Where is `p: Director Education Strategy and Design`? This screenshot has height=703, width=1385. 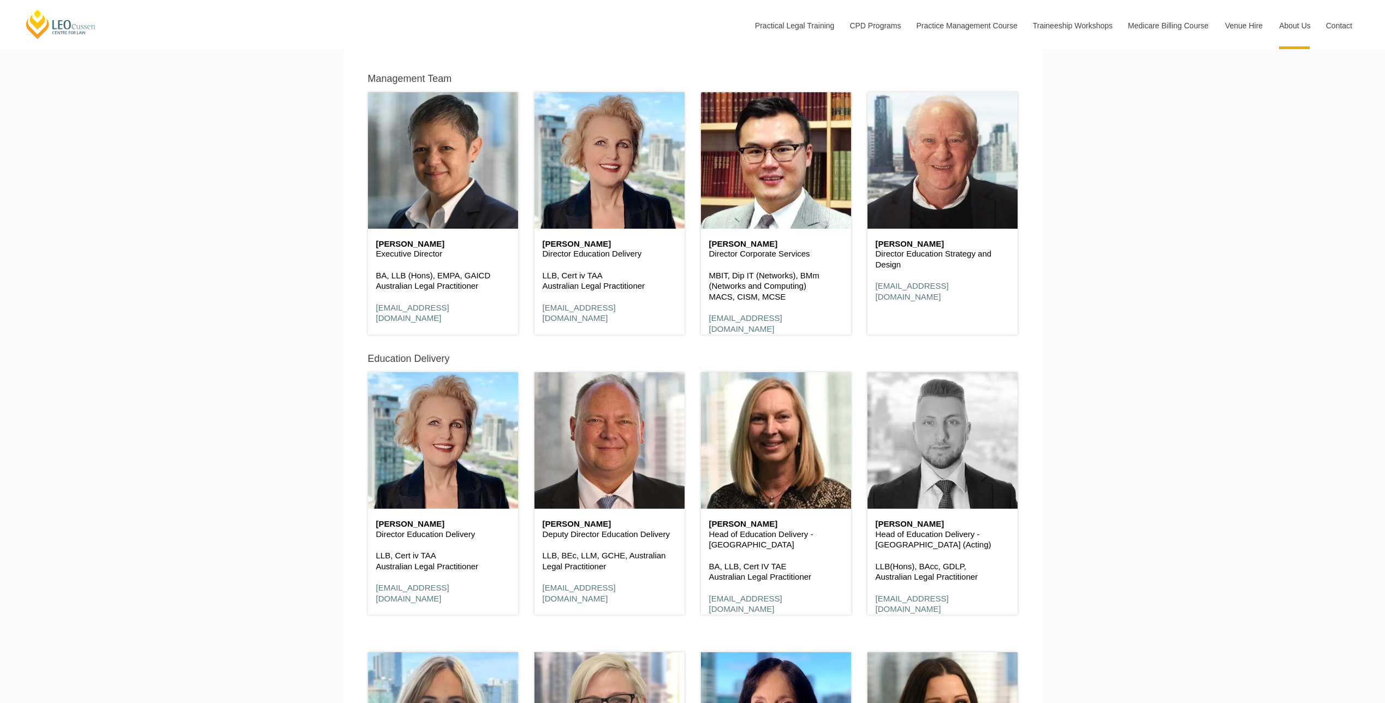
p: Director Education Strategy and Design is located at coordinates (943, 259).